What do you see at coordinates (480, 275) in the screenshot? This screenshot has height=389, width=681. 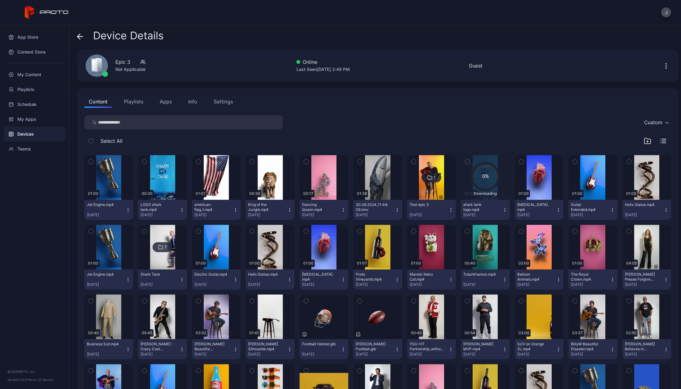 I see `div: Tutankhamun.mp4` at bounding box center [480, 275].